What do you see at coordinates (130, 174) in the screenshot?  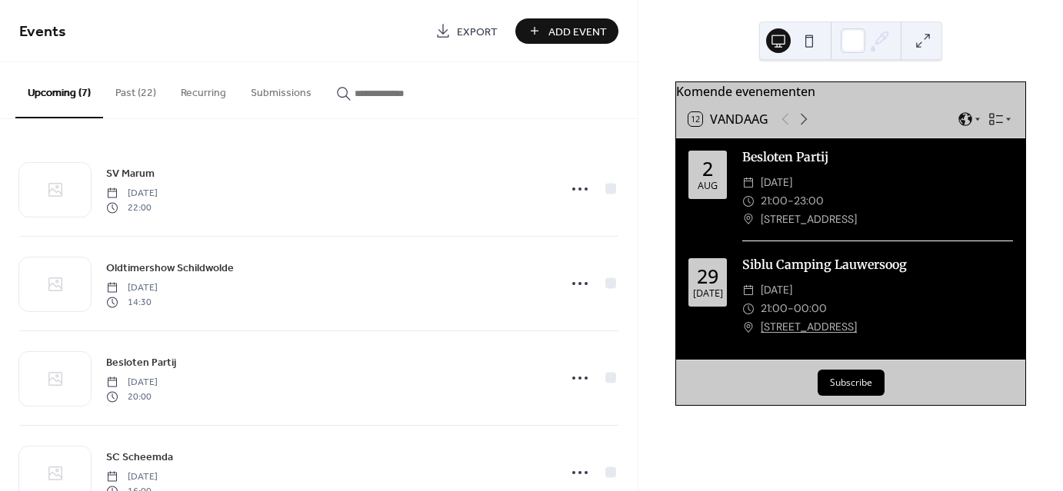 I see `span: SV Marum` at bounding box center [130, 174].